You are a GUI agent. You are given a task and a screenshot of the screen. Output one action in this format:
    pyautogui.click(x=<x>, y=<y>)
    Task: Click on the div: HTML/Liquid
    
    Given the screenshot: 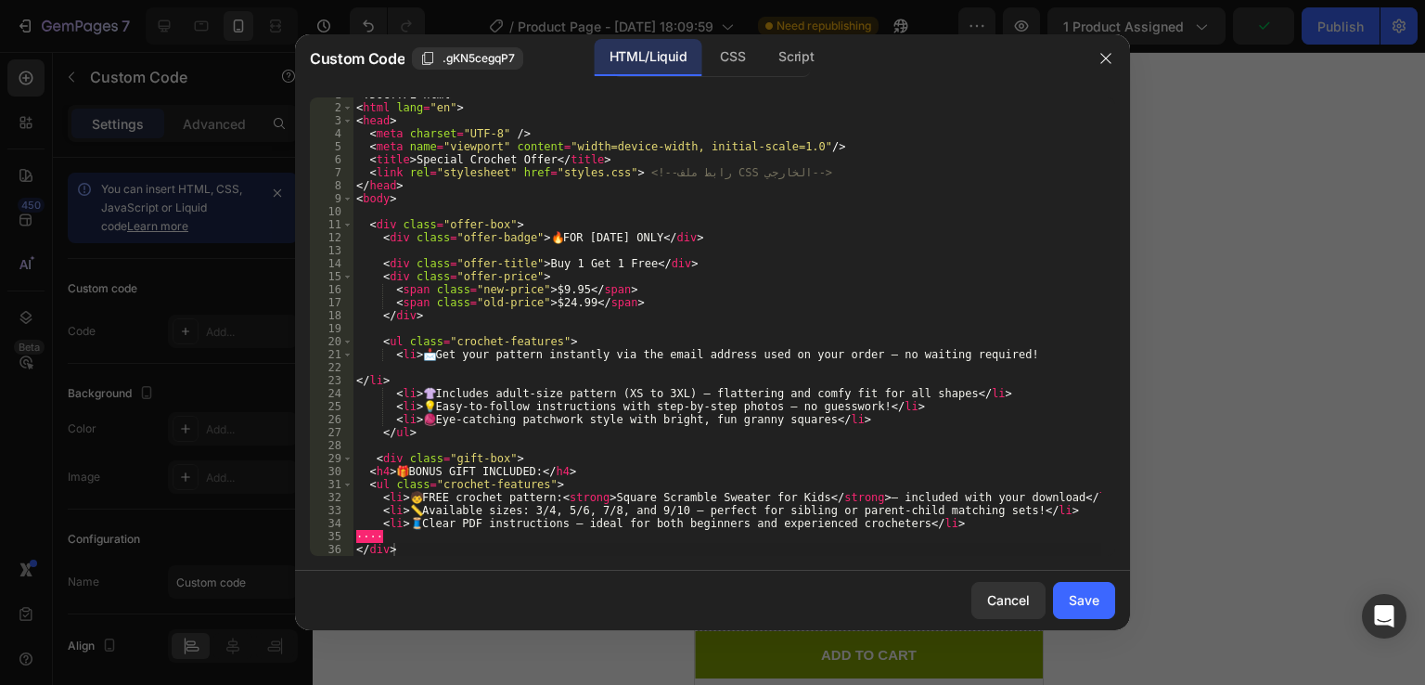 What is the action you would take?
    pyautogui.click(x=648, y=58)
    